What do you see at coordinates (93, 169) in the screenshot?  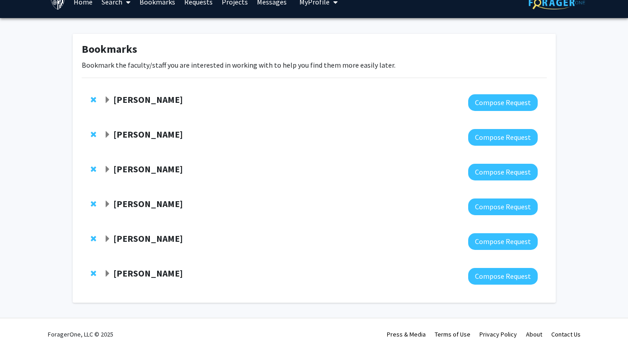 I see `span: Remove Sixuan Li from bookmarks` at bounding box center [93, 169].